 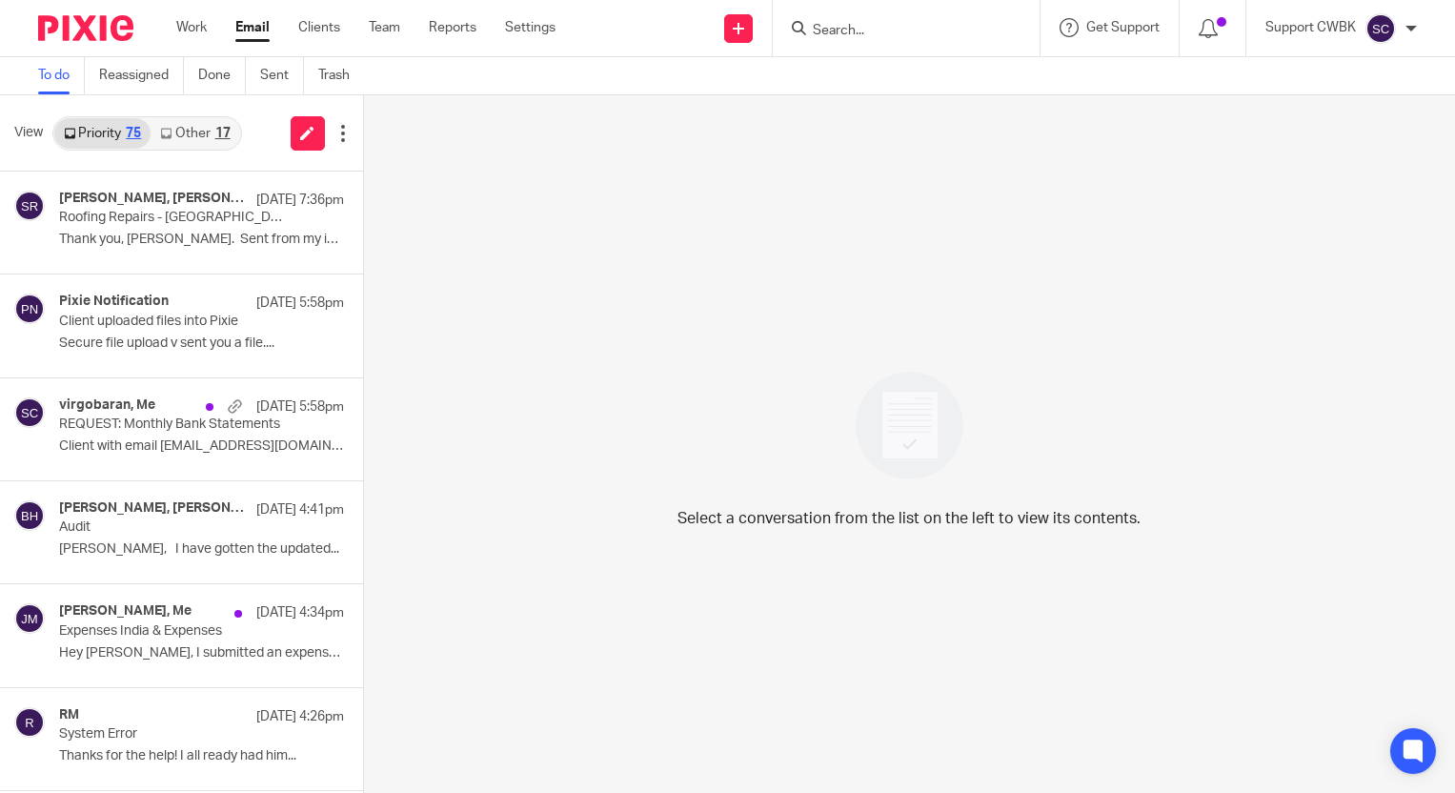 I want to click on p: Client uploaded files into Pixie, so click(x=172, y=321).